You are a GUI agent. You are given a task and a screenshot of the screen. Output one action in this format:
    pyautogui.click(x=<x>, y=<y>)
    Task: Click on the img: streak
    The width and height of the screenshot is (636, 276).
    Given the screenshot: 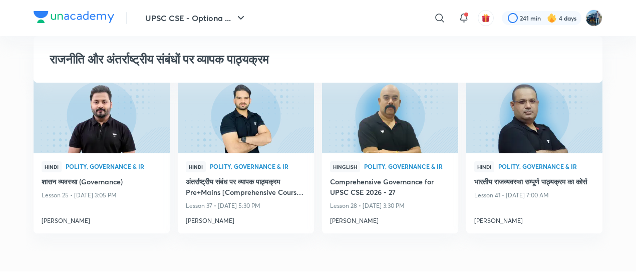 What is the action you would take?
    pyautogui.click(x=552, y=18)
    